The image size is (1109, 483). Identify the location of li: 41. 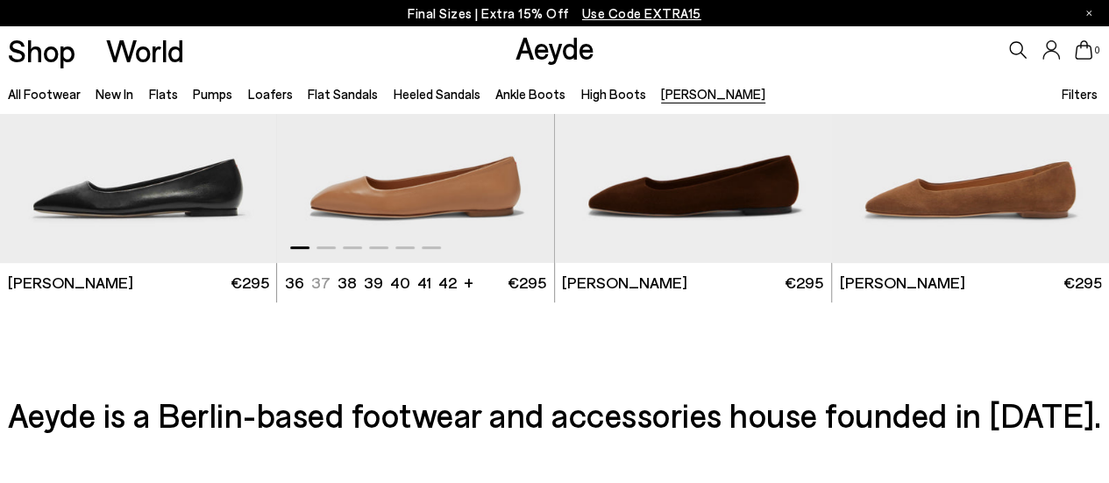
(424, 282).